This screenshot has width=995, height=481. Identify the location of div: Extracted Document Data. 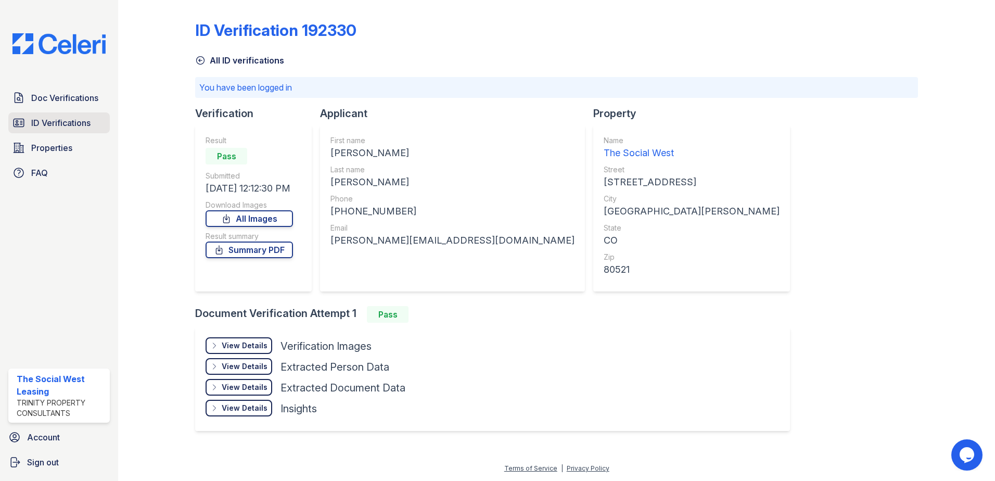
(343, 388).